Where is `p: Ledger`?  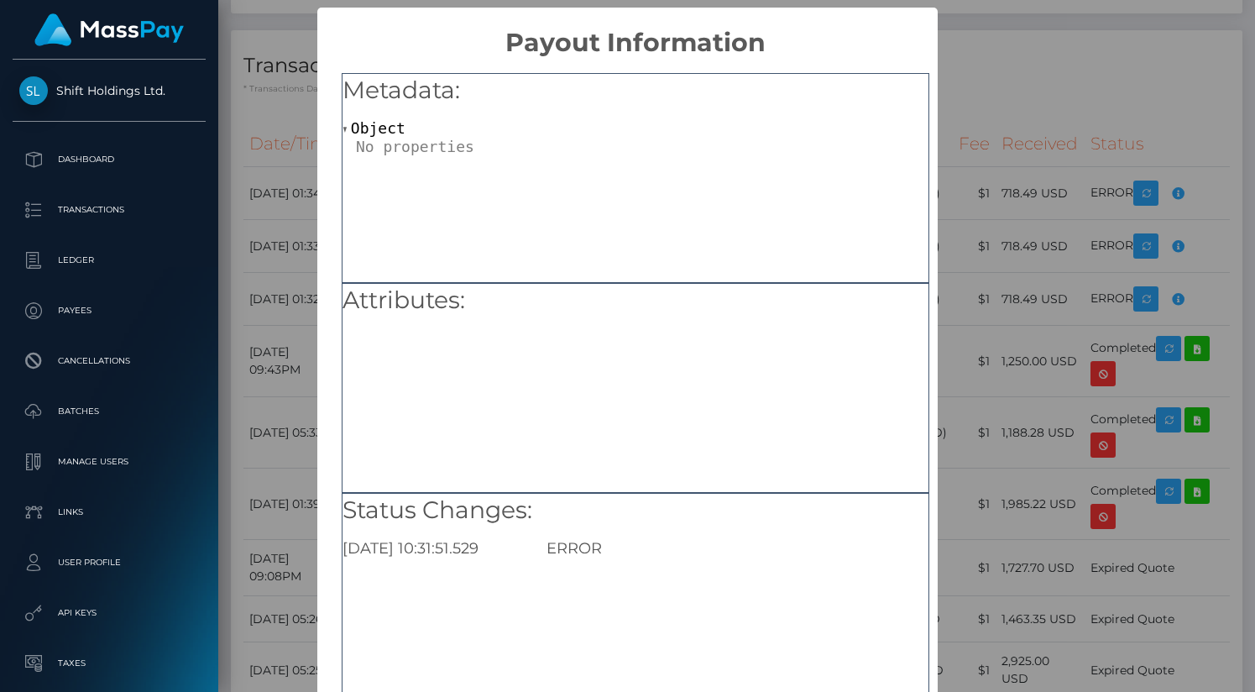
p: Ledger is located at coordinates (109, 260).